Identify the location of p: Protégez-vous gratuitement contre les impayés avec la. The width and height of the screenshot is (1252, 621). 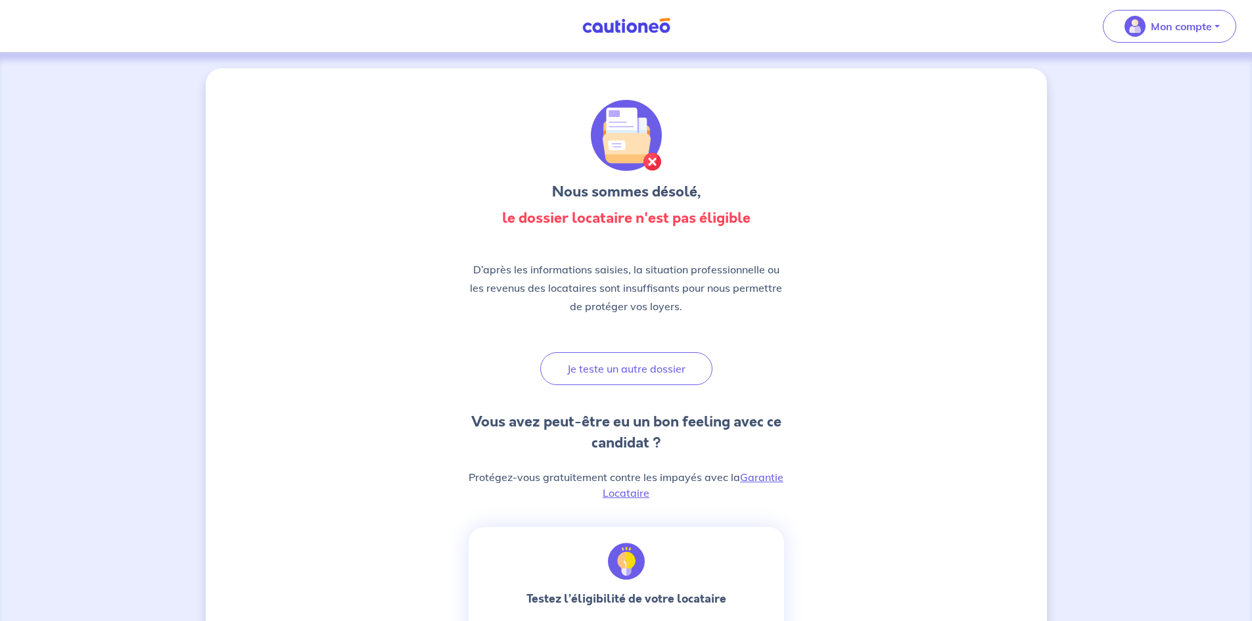
(626, 485).